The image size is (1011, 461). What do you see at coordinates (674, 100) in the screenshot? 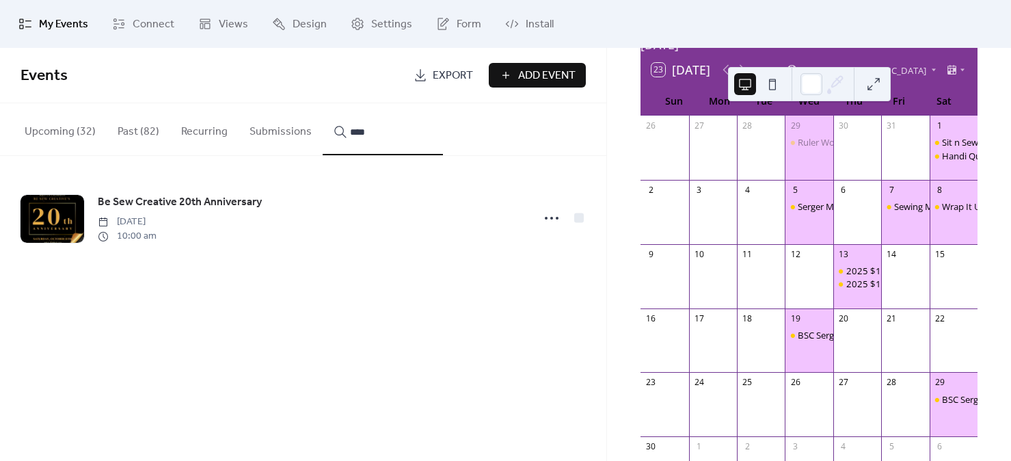
I see `div: Sun` at bounding box center [674, 100].